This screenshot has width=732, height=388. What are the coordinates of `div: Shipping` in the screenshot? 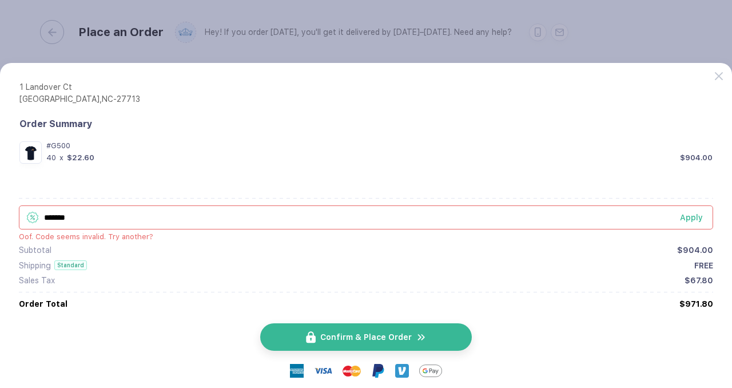 It's located at (35, 265).